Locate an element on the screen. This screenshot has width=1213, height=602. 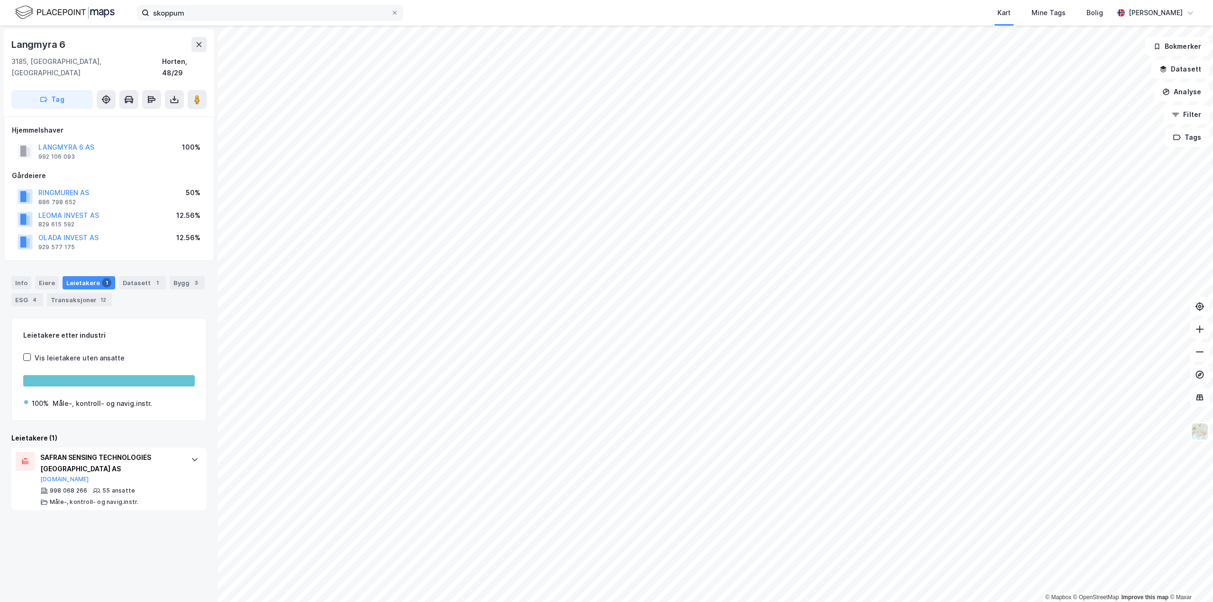
div: Bolig is located at coordinates (1095, 13).